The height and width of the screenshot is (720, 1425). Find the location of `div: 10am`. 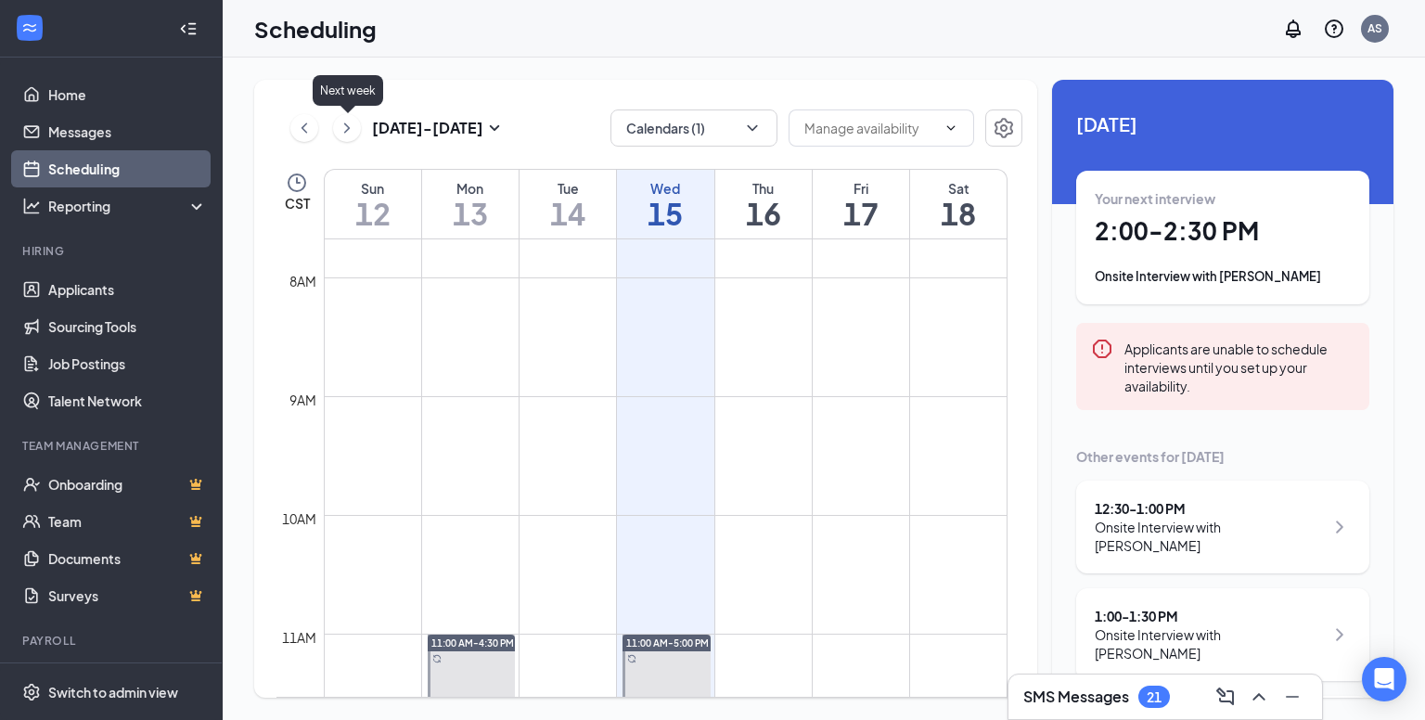

div: 10am is located at coordinates (299, 519).